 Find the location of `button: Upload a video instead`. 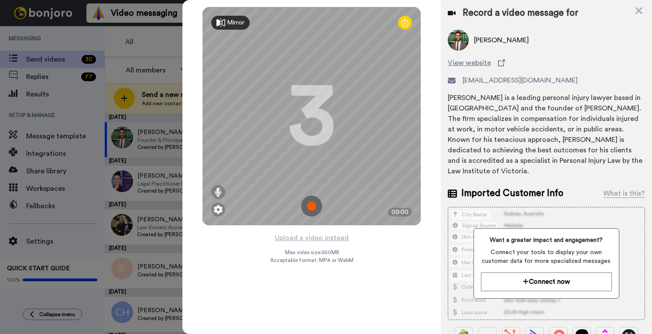

button: Upload a video instead is located at coordinates (311, 238).